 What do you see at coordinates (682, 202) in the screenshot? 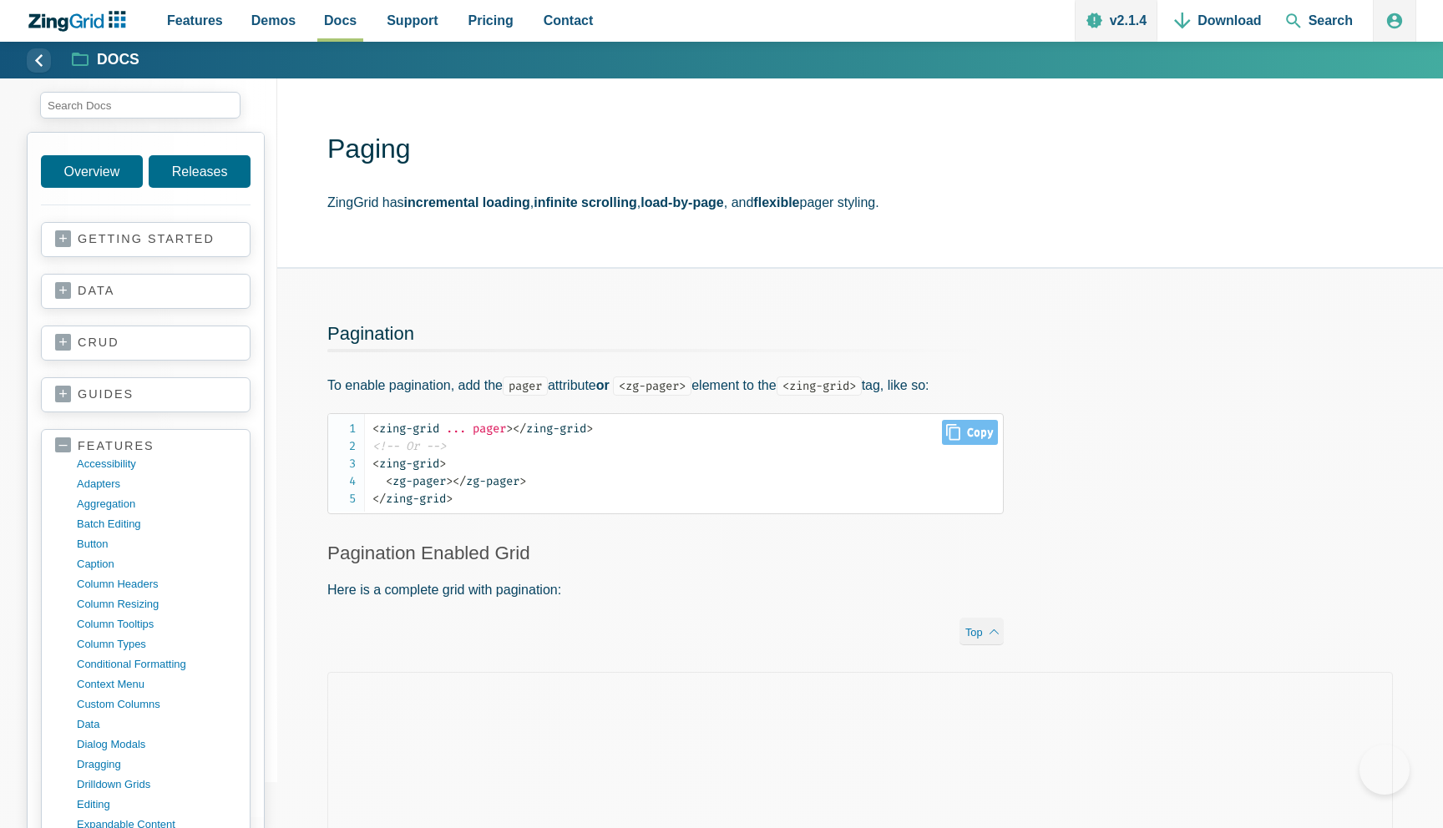
I see `strong: load-by-page` at bounding box center [682, 202].